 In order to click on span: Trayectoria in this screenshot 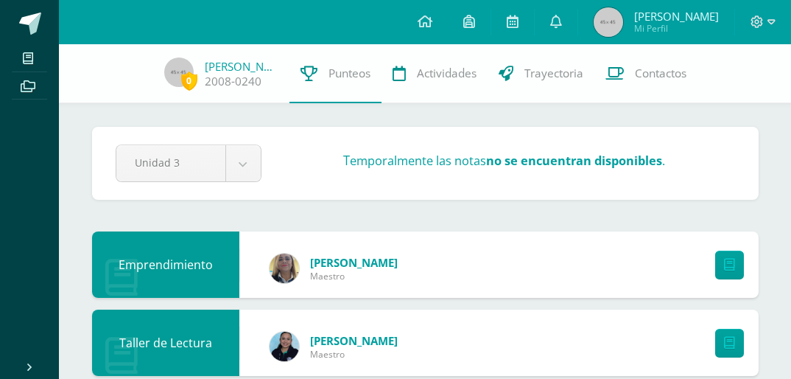, I will do `click(554, 73)`.